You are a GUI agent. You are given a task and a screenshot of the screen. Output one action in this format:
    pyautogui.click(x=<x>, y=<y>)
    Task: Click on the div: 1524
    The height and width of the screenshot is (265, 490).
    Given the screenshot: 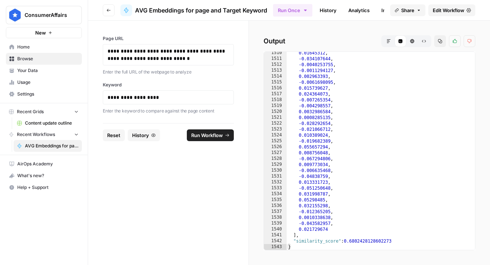 What is the action you would take?
    pyautogui.click(x=275, y=135)
    